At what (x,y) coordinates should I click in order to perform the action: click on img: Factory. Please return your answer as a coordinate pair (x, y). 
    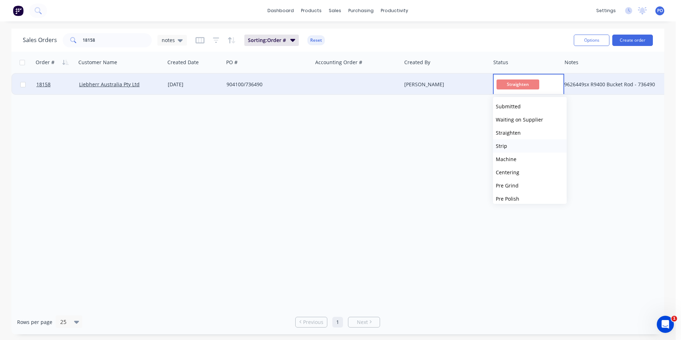
    Looking at the image, I should click on (18, 11).